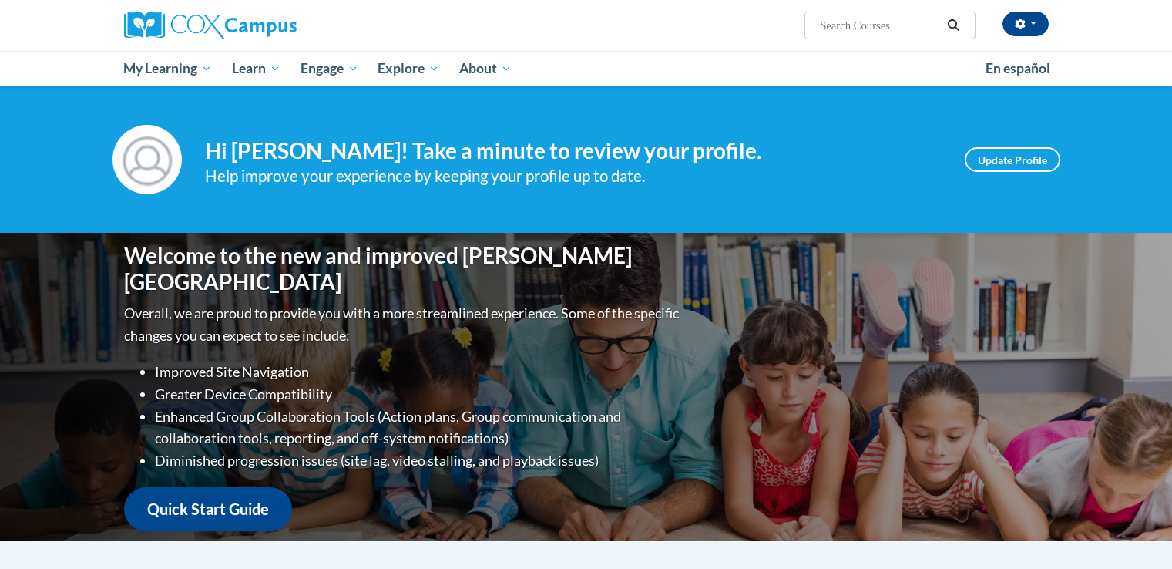  What do you see at coordinates (147, 160) in the screenshot?
I see `img: Profile Image` at bounding box center [147, 160].